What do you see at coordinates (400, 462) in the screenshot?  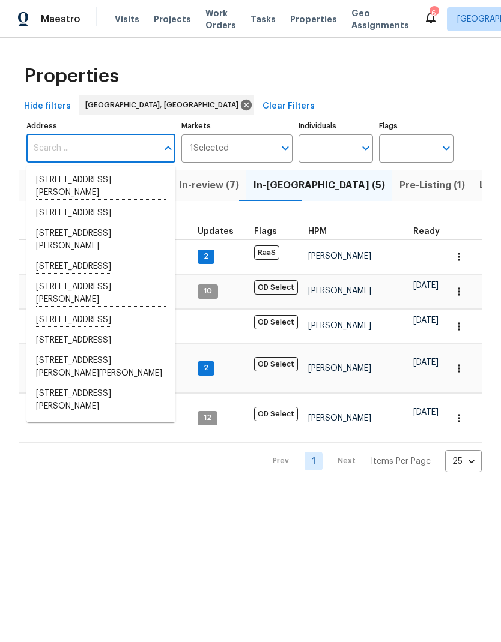 I see `p: Items Per Page` at bounding box center [400, 462].